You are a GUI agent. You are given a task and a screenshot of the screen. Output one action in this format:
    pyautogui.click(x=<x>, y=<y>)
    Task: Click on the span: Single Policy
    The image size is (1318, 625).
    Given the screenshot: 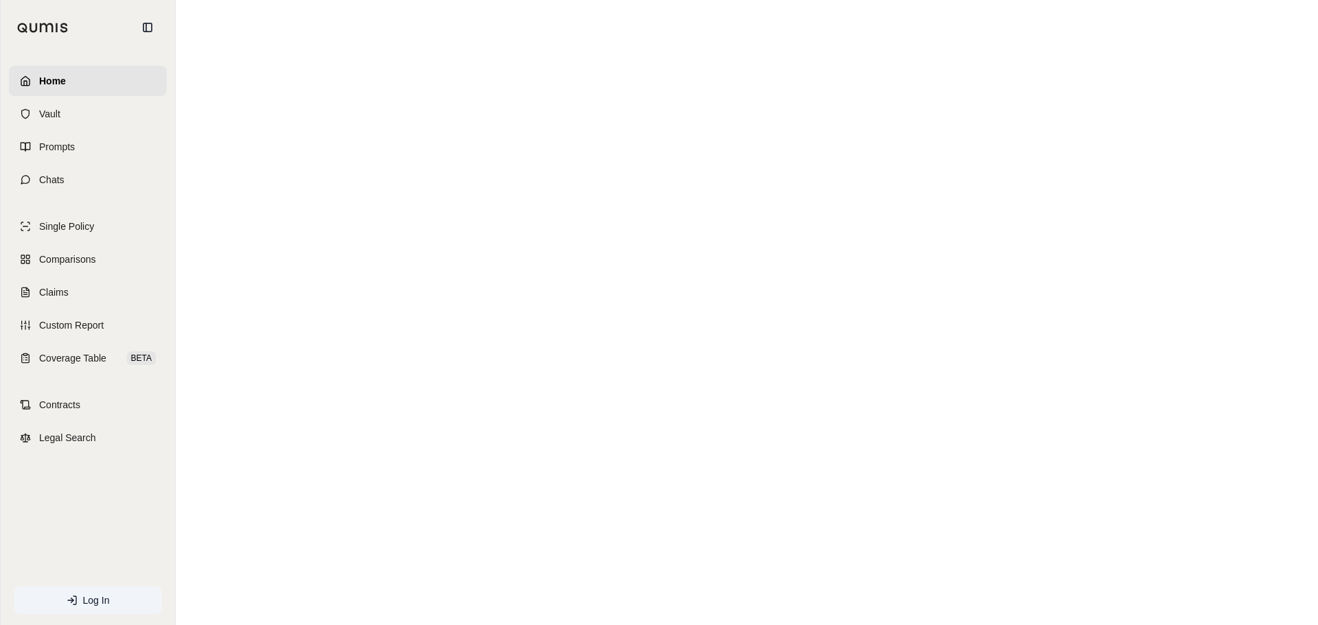 What is the action you would take?
    pyautogui.click(x=67, y=227)
    